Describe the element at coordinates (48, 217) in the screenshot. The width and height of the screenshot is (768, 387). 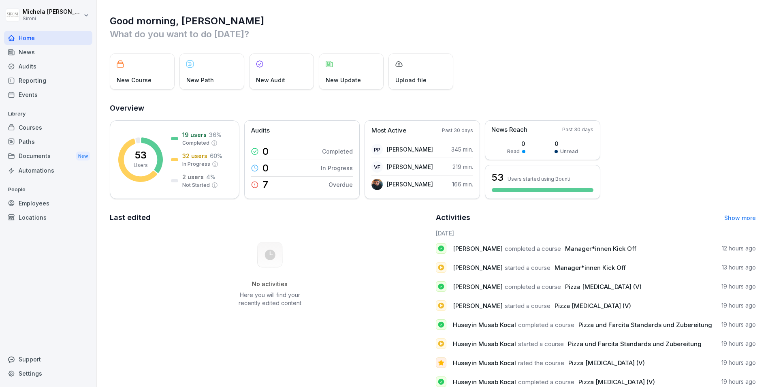
I see `a: Locations` at that location.